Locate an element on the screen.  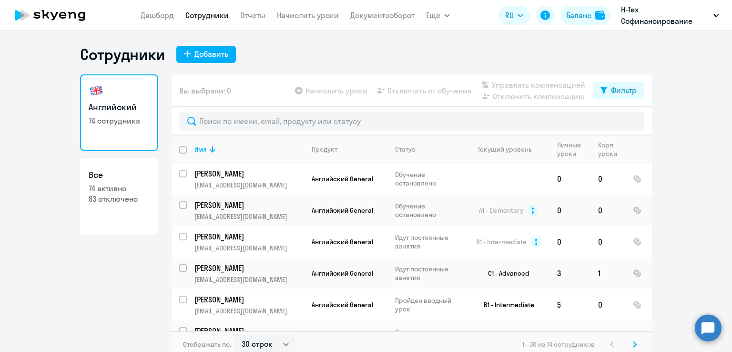
span: 1 - 30 из 74 сотрудников is located at coordinates (559, 344).